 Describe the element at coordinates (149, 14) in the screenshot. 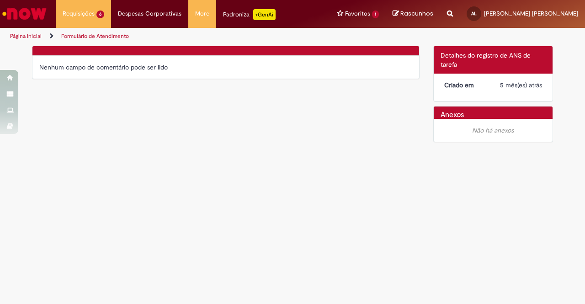

I see `span: Despesas Corporativas` at that location.